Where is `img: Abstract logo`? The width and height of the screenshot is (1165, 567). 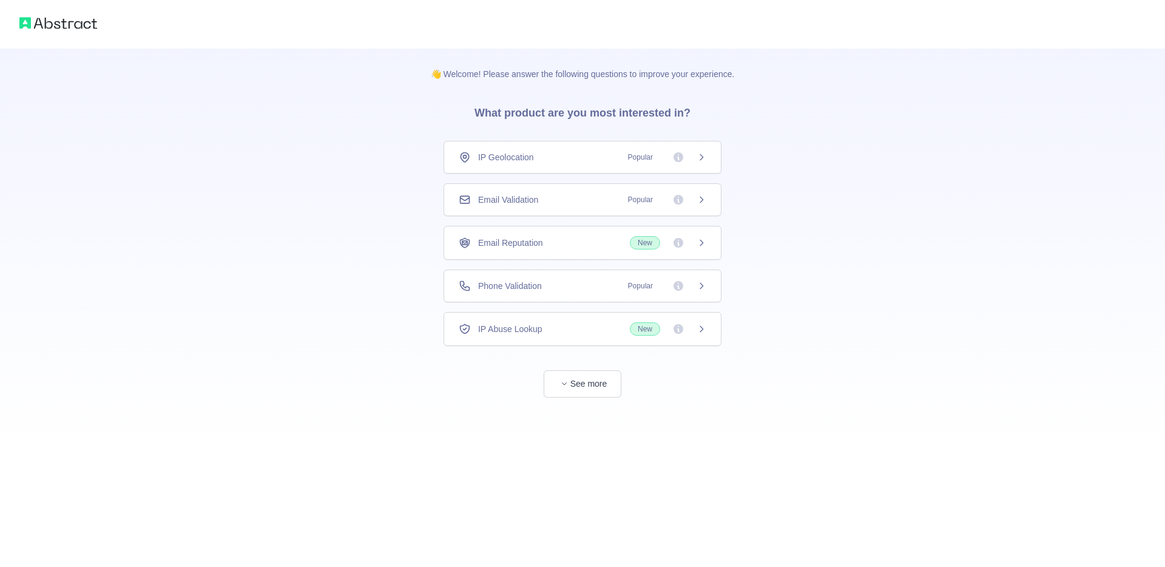 img: Abstract logo is located at coordinates (58, 23).